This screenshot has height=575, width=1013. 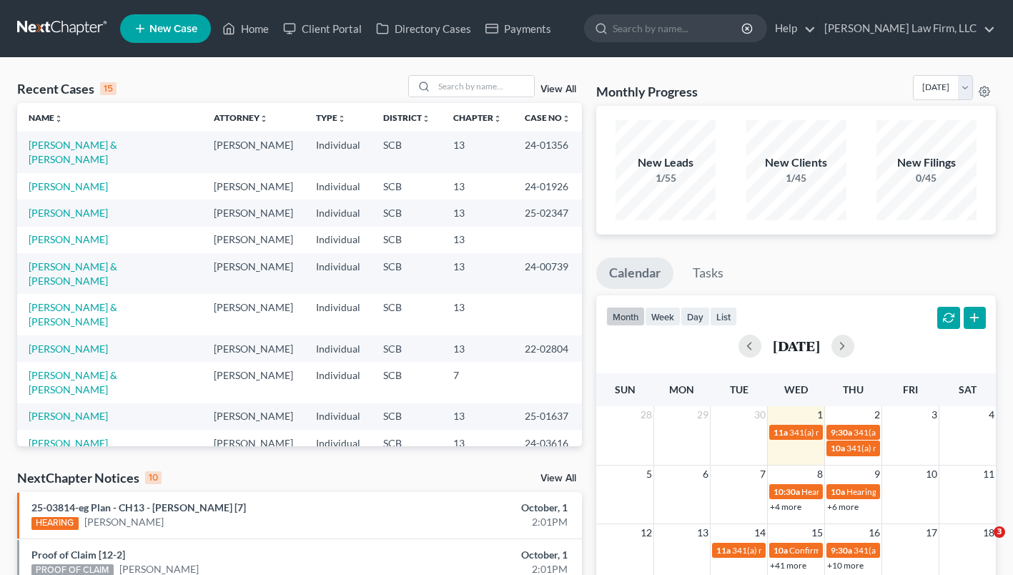 What do you see at coordinates (988, 532) in the screenshot?
I see `span: 18` at bounding box center [988, 532].